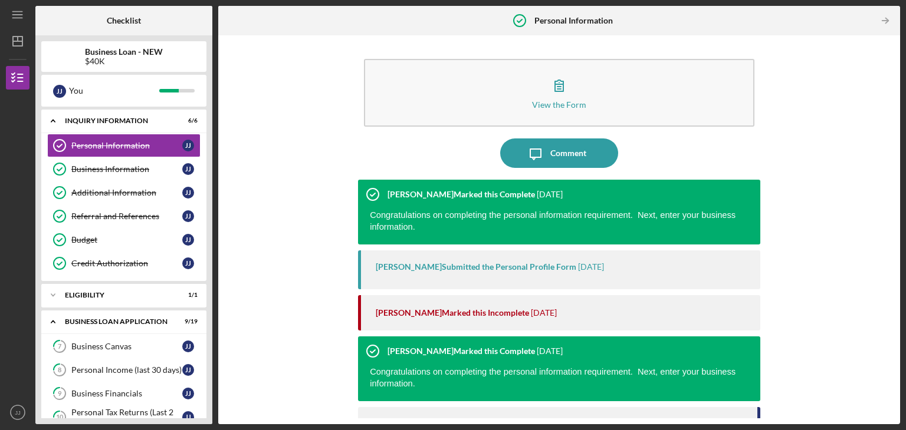  What do you see at coordinates (127, 264) in the screenshot?
I see `div: Credit Authorization` at bounding box center [127, 264].